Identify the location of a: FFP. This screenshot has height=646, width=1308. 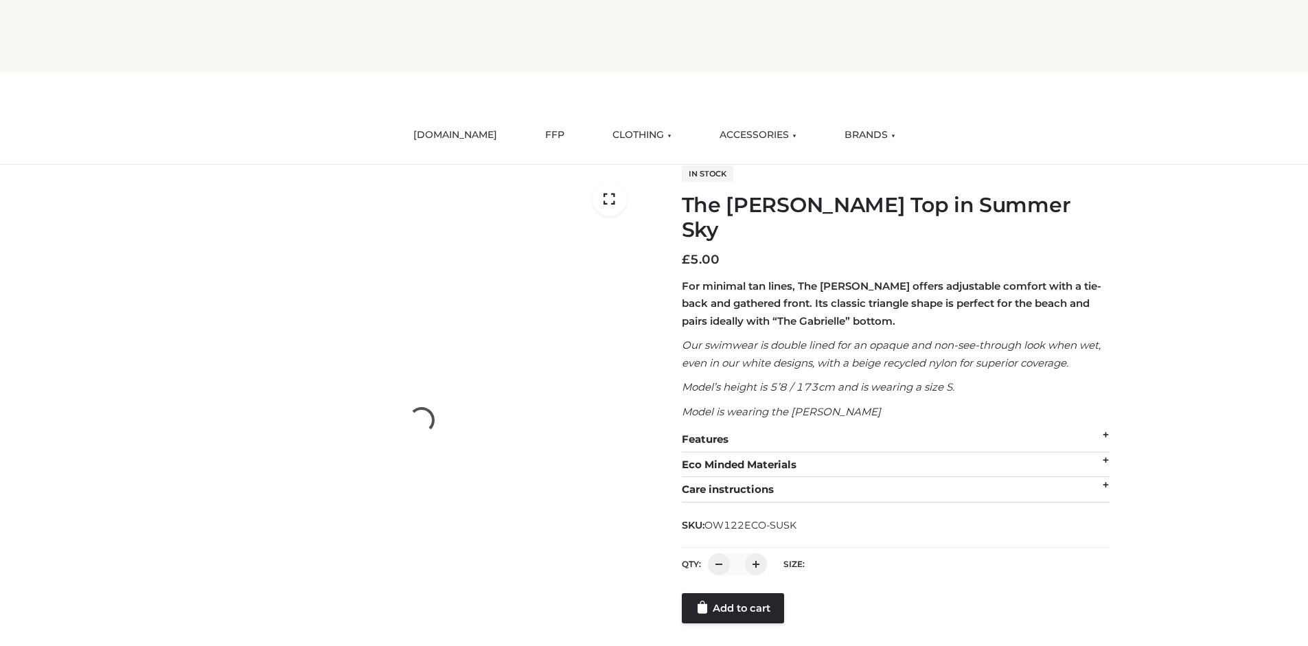
(555, 135).